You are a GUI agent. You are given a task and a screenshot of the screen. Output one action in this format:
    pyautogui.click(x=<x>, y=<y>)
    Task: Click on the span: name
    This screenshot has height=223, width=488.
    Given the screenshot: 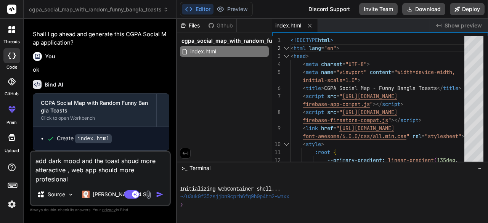 What is the action you would take?
    pyautogui.click(x=327, y=72)
    